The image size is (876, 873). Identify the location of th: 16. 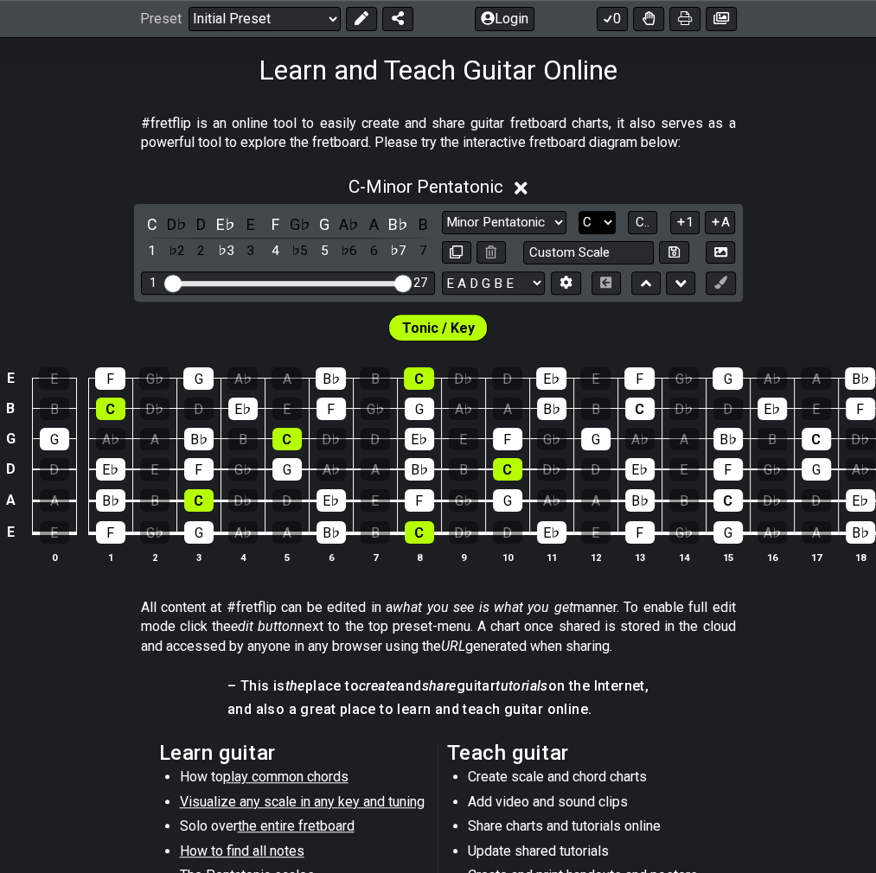
(771, 557).